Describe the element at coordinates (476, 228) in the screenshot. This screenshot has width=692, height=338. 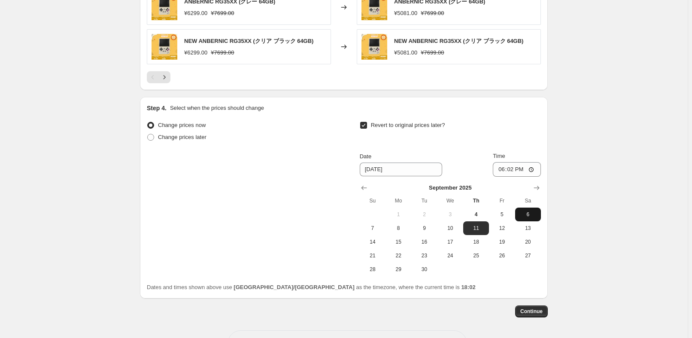
I see `button: Thursday September 11 2025` at that location.